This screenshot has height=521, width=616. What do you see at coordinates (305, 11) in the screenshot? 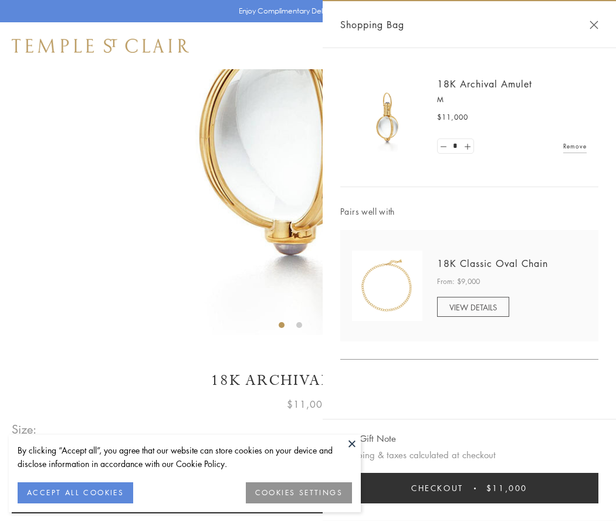
I see `p: Enjoy Complimentary Delivery & Returns` at bounding box center [305, 11].